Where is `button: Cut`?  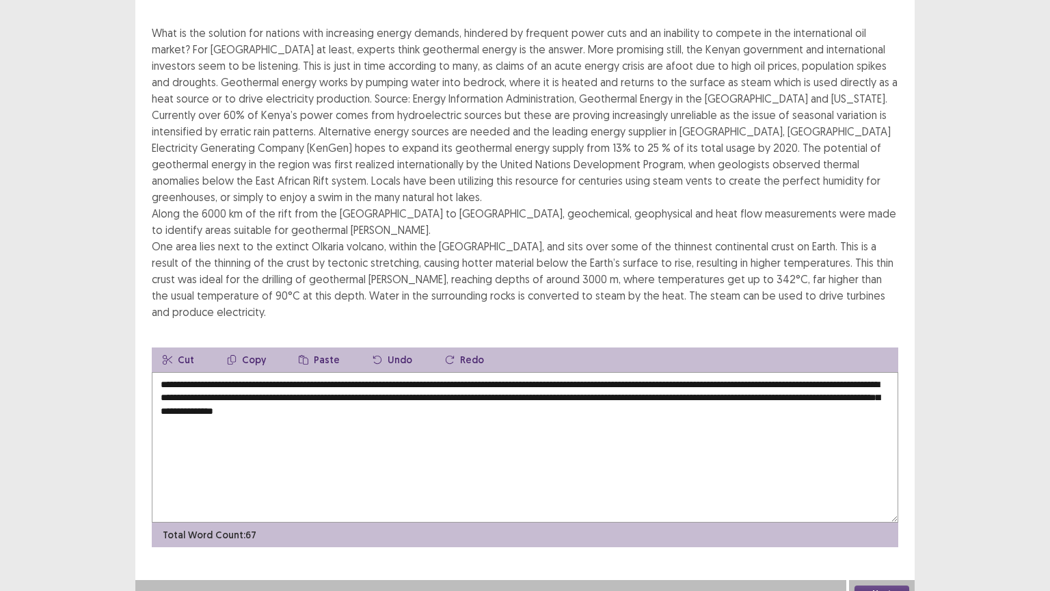 button: Cut is located at coordinates (178, 360).